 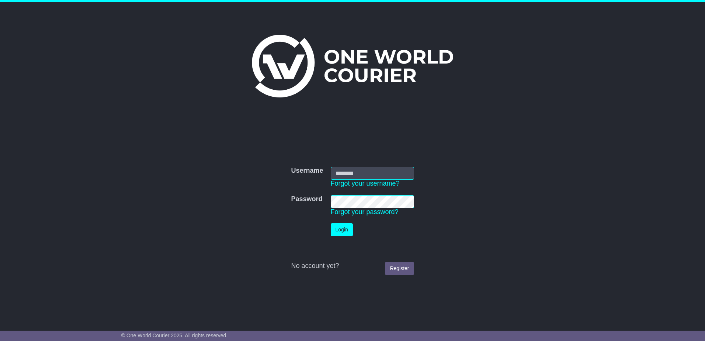 I want to click on a: Register, so click(x=399, y=268).